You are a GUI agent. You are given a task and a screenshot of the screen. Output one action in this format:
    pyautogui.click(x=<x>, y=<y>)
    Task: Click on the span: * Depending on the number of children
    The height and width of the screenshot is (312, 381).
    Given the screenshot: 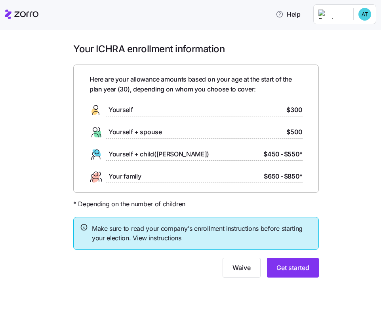 What is the action you would take?
    pyautogui.click(x=129, y=204)
    